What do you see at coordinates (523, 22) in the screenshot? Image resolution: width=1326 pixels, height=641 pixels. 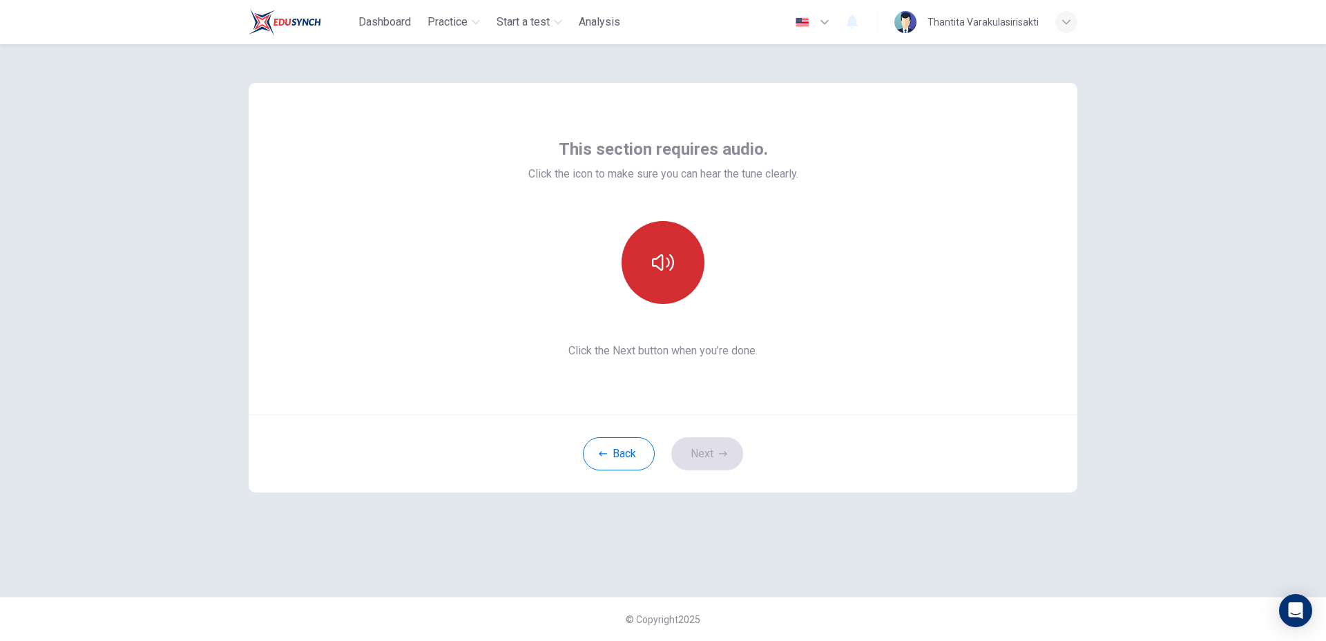 I see `span: Start a test` at bounding box center [523, 22].